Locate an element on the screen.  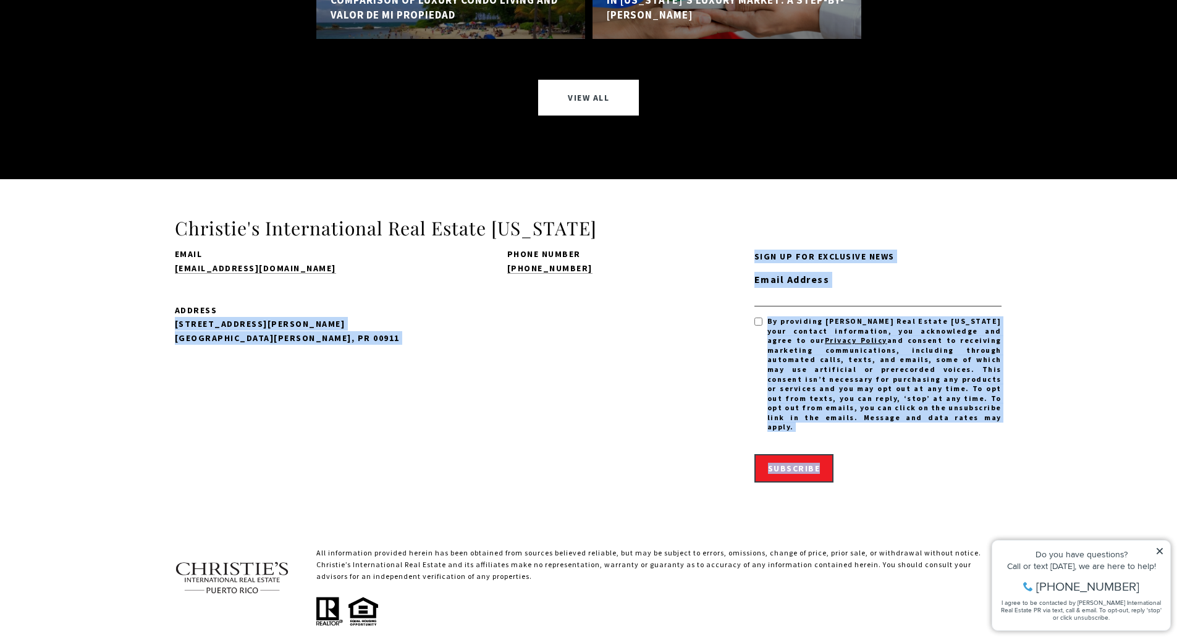
p: Phone Number is located at coordinates (631, 254).